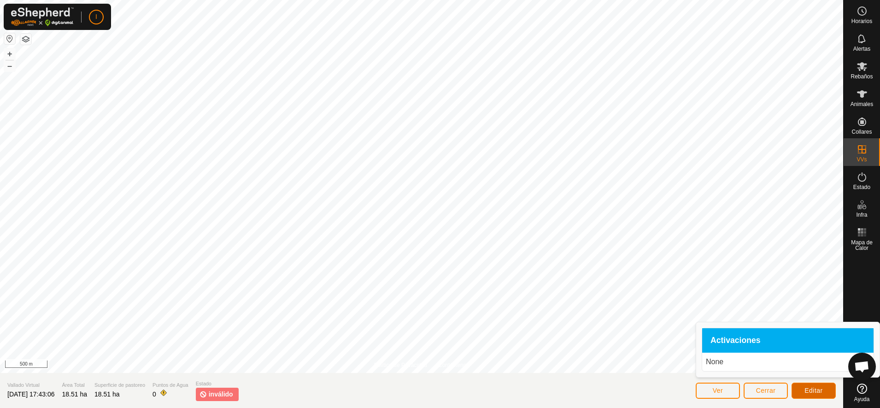 This screenshot has height=408, width=880. Describe the element at coordinates (862, 132) in the screenshot. I see `span: Collares` at that location.